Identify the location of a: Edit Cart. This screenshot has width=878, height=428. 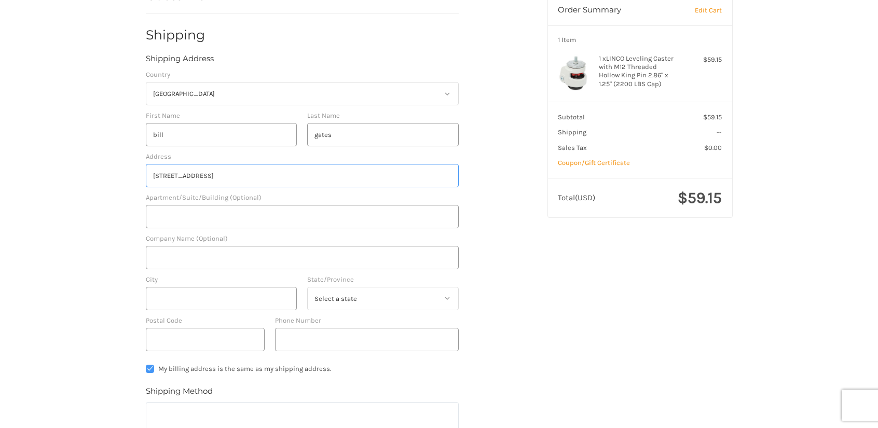
(697, 10).